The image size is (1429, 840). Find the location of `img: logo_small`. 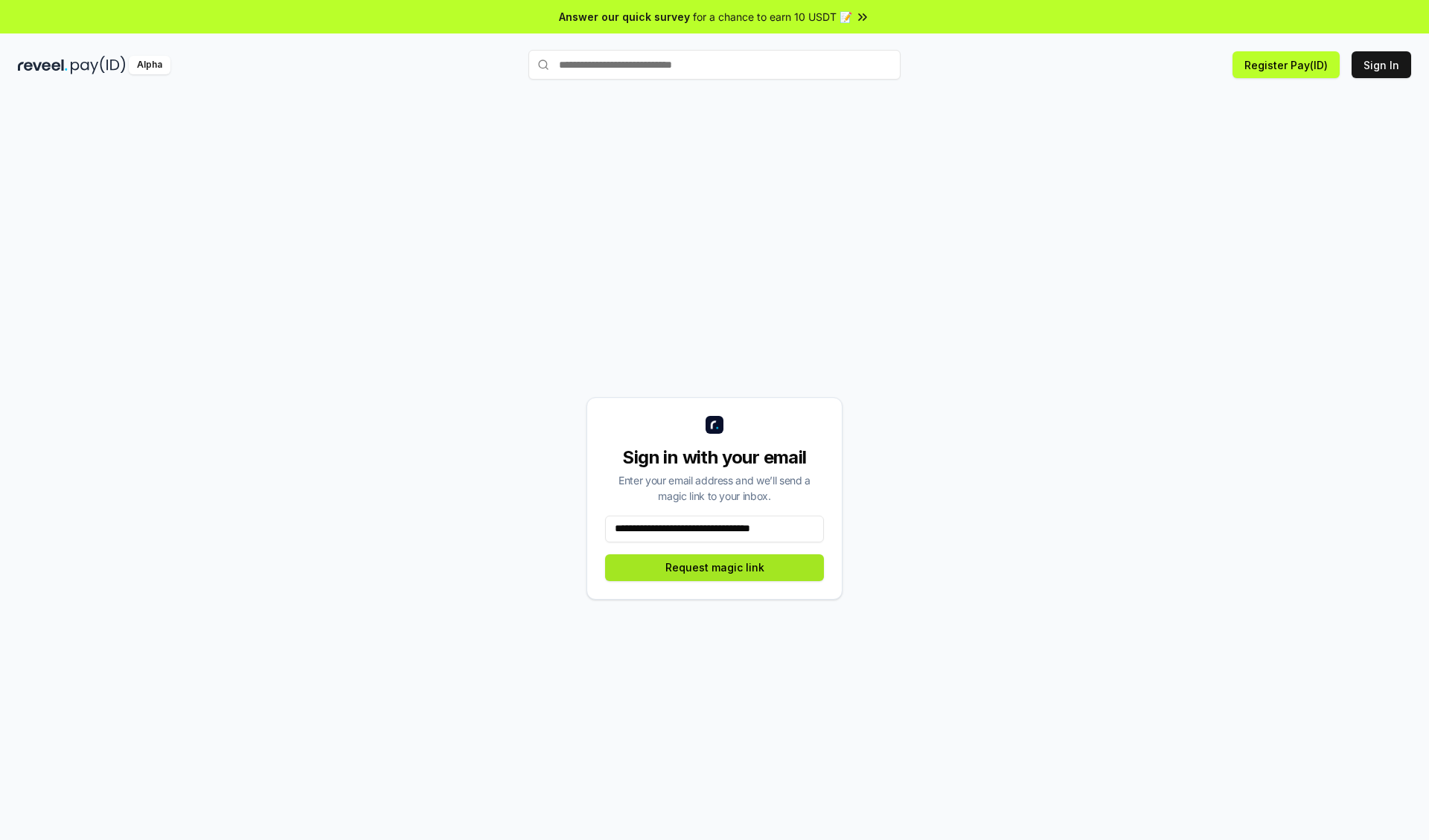

img: logo_small is located at coordinates (715, 425).